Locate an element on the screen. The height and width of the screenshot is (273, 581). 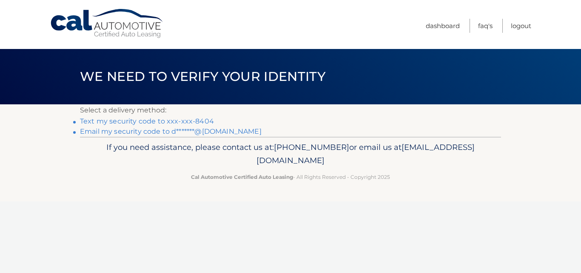
p: If you need assistance, please contact us at: or email us at is located at coordinates (291, 154).